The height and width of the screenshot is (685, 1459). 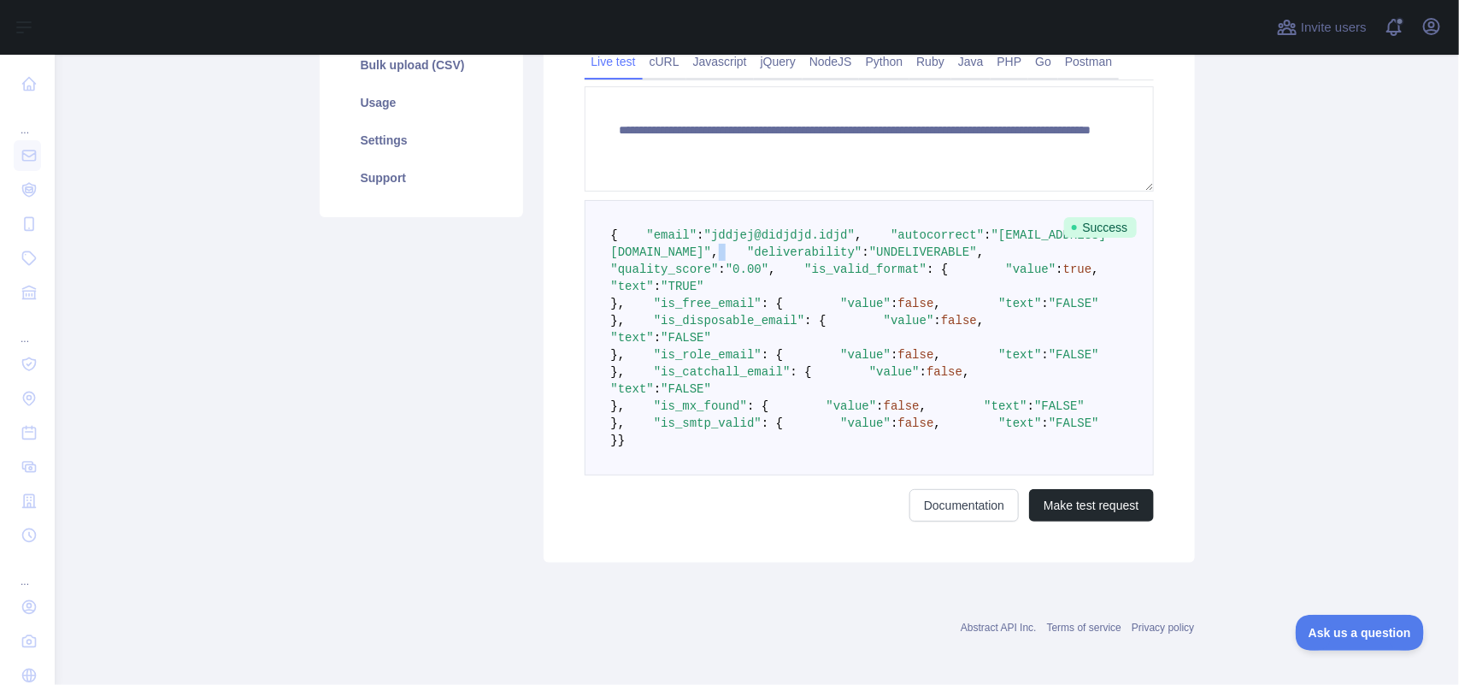 I want to click on span: "quality_score", so click(x=665, y=269).